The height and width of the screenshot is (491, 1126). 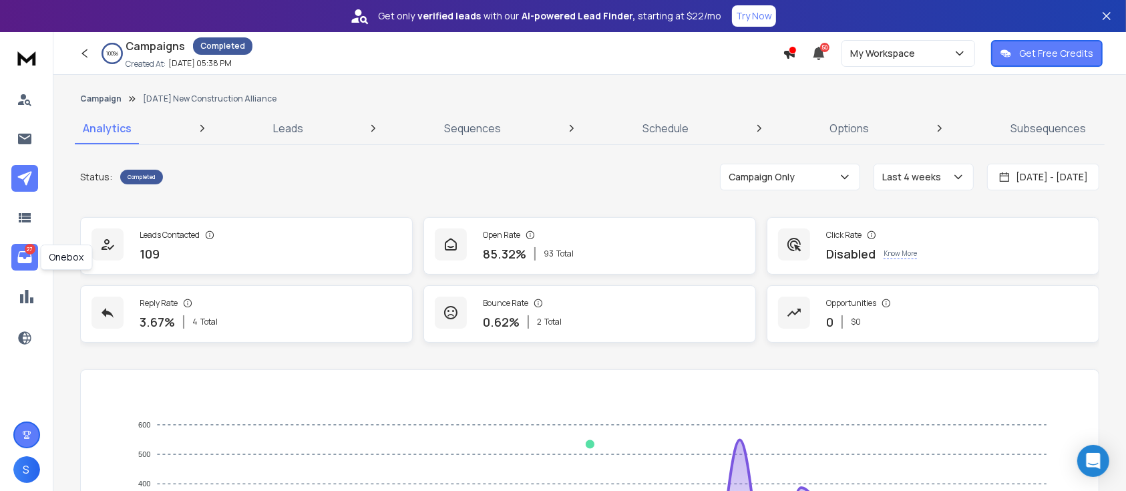 I want to click on span: 4, so click(x=195, y=322).